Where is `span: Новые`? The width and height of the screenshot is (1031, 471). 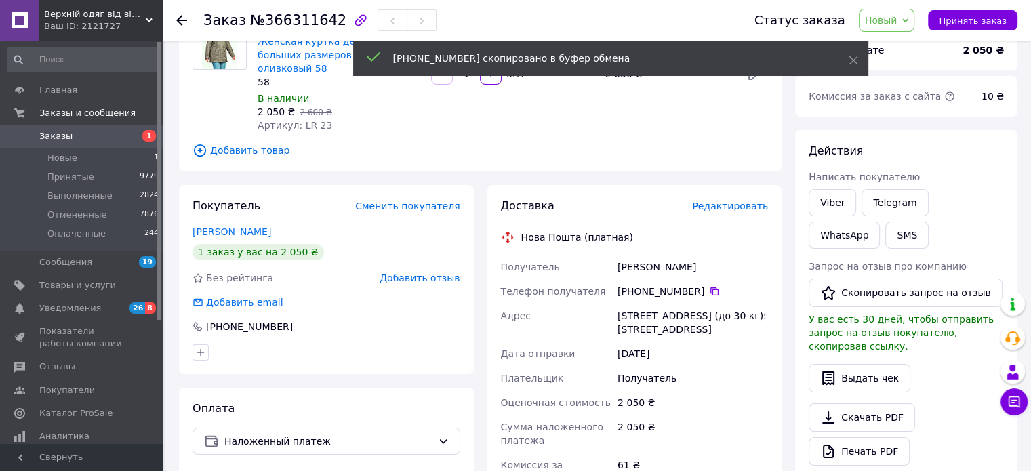 span: Новые is located at coordinates (62, 158).